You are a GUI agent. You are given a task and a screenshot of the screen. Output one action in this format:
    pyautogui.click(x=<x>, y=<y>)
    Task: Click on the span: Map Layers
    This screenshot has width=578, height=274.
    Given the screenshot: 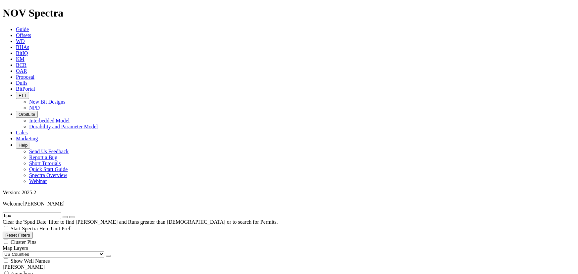 What is the action you would take?
    pyautogui.click(x=15, y=248)
    